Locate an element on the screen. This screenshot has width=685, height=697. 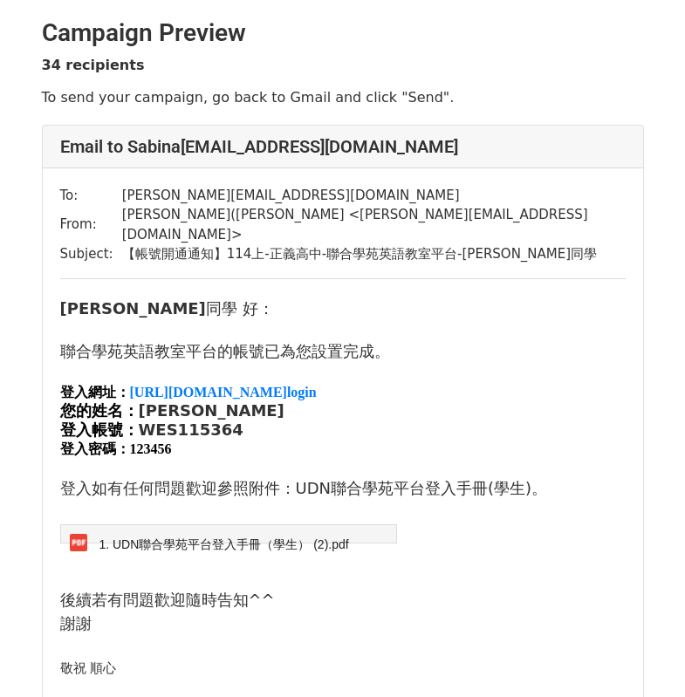
span: 登入網址： is located at coordinates (95, 392).